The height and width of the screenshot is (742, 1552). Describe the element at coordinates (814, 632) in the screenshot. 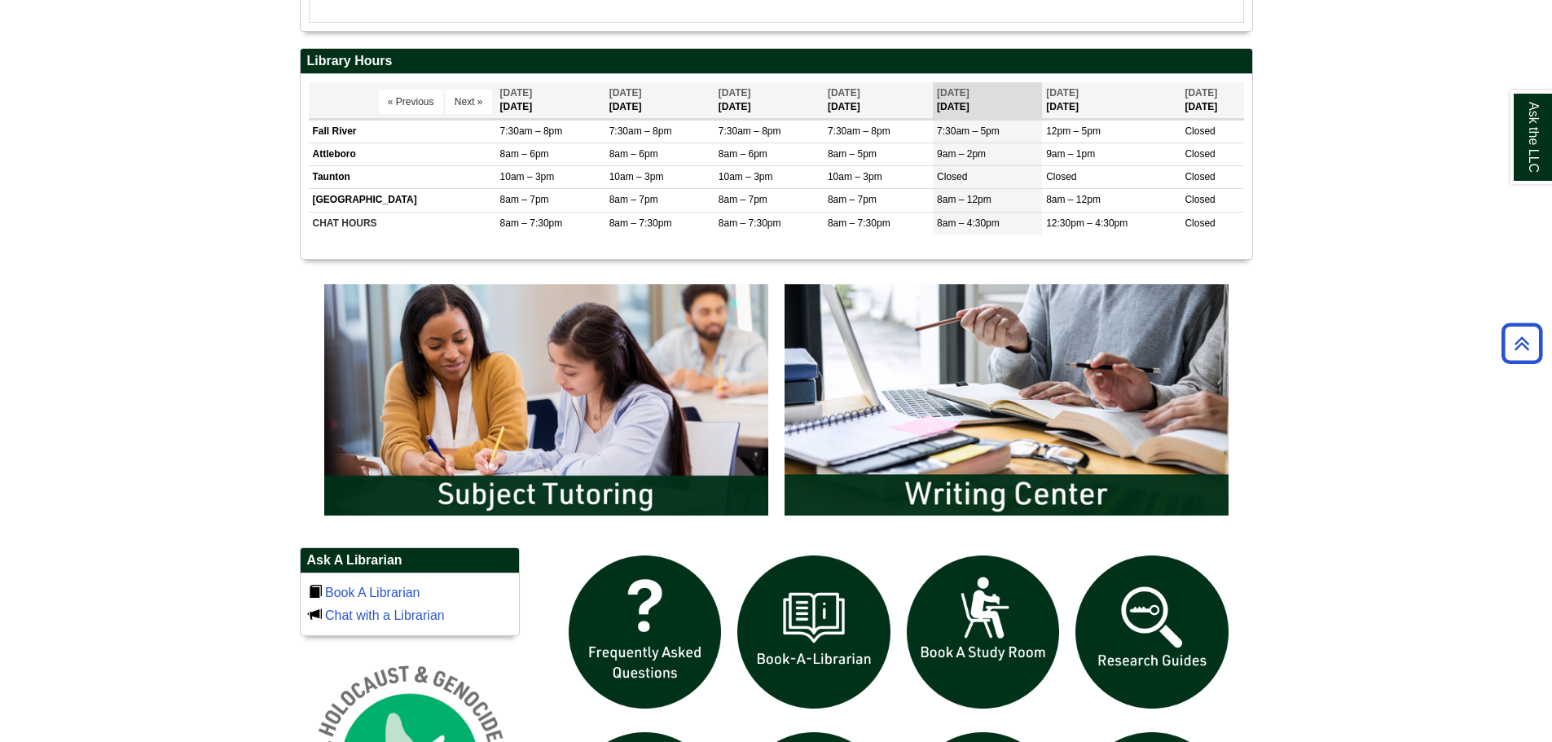

I see `img: Book a Librarian icon links to book a librarian web page` at that location.